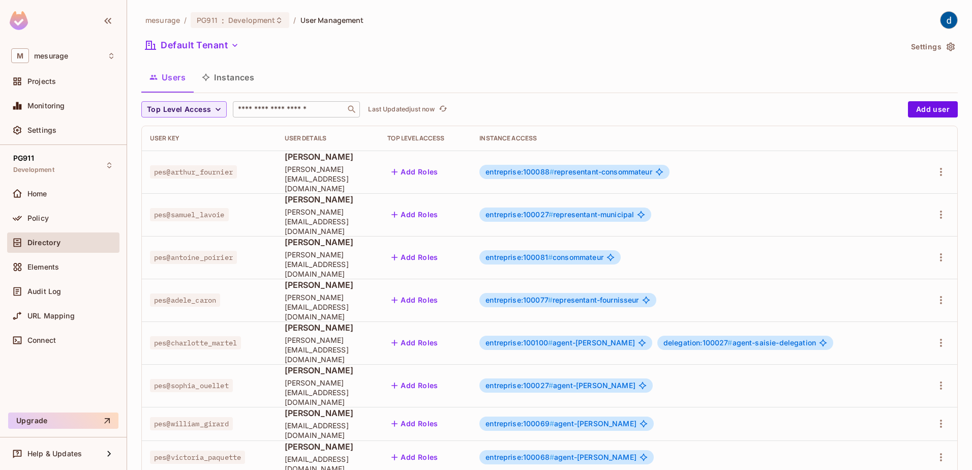 The width and height of the screenshot is (972, 470). Describe the element at coordinates (197, 457) in the screenshot. I see `span: pes@victoria_paquette` at that location.